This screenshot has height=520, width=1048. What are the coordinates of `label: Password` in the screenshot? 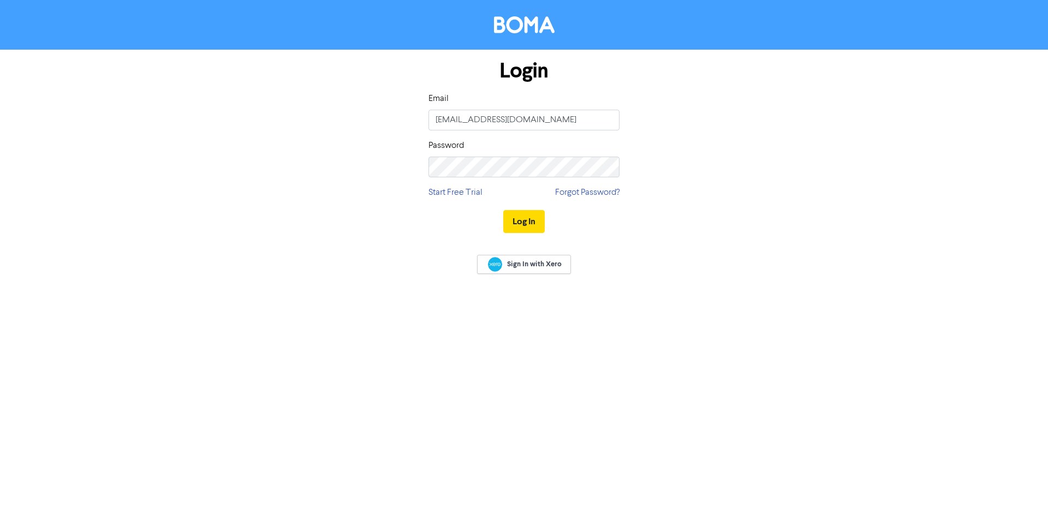 It's located at (446, 146).